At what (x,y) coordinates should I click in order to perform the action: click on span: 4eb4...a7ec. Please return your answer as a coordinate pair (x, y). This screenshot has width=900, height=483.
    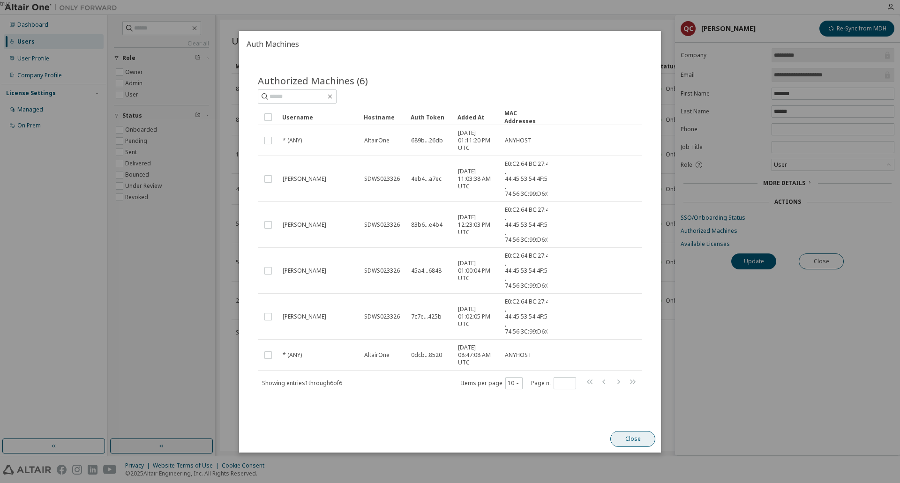
    Looking at the image, I should click on (426, 179).